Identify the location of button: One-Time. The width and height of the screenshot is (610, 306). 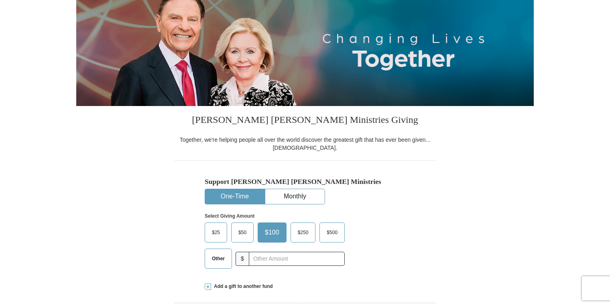
(235, 196).